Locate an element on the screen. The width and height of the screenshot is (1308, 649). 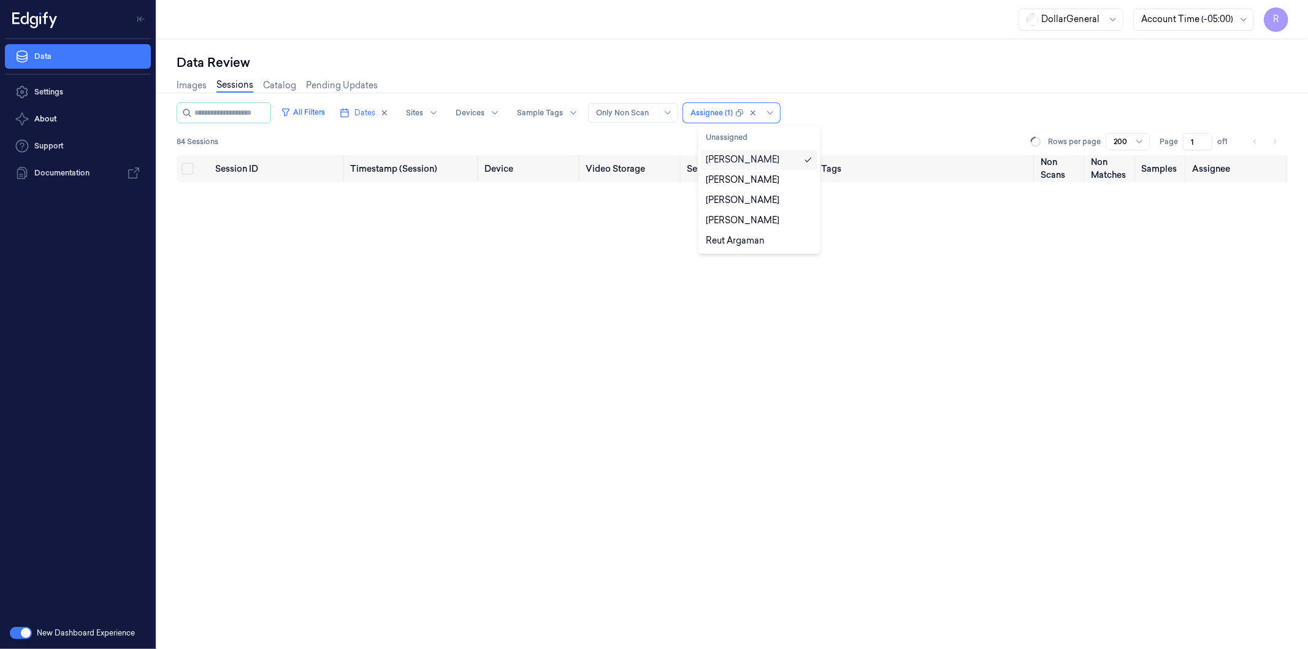
div: Reut Argaman is located at coordinates (735, 240).